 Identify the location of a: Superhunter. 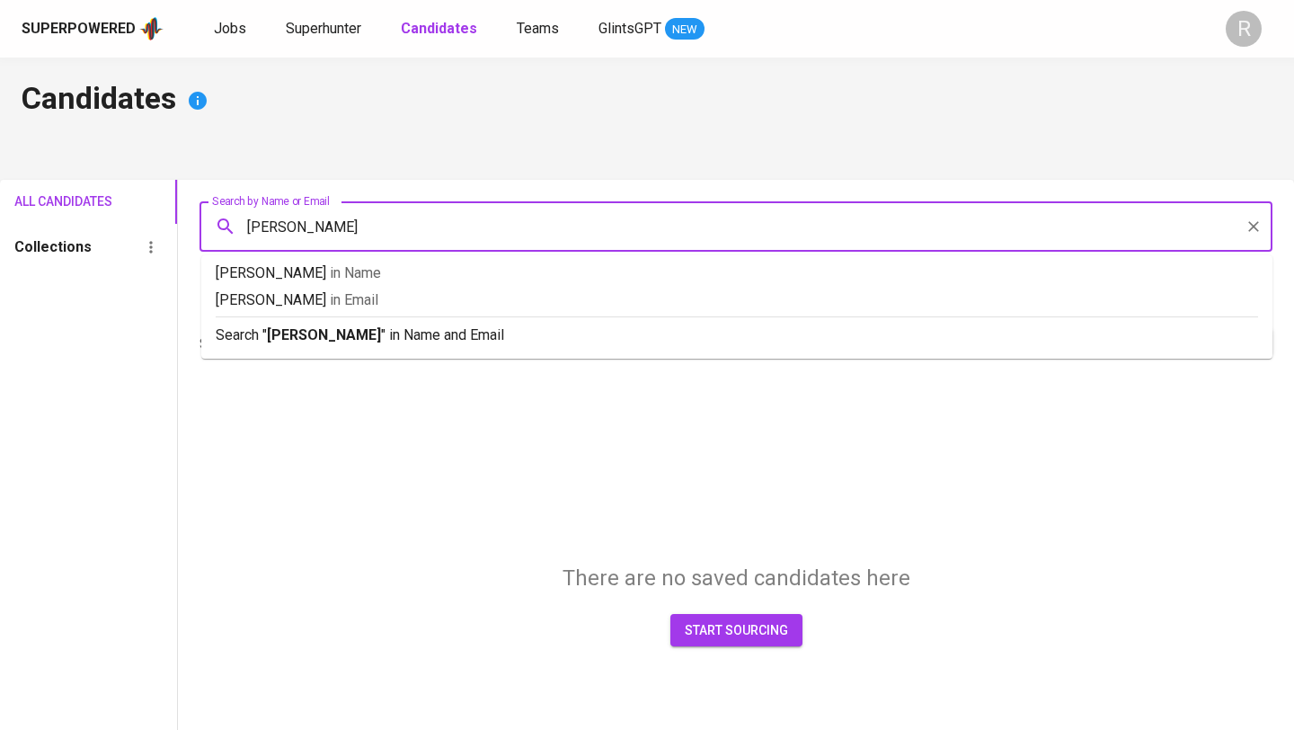
(325, 29).